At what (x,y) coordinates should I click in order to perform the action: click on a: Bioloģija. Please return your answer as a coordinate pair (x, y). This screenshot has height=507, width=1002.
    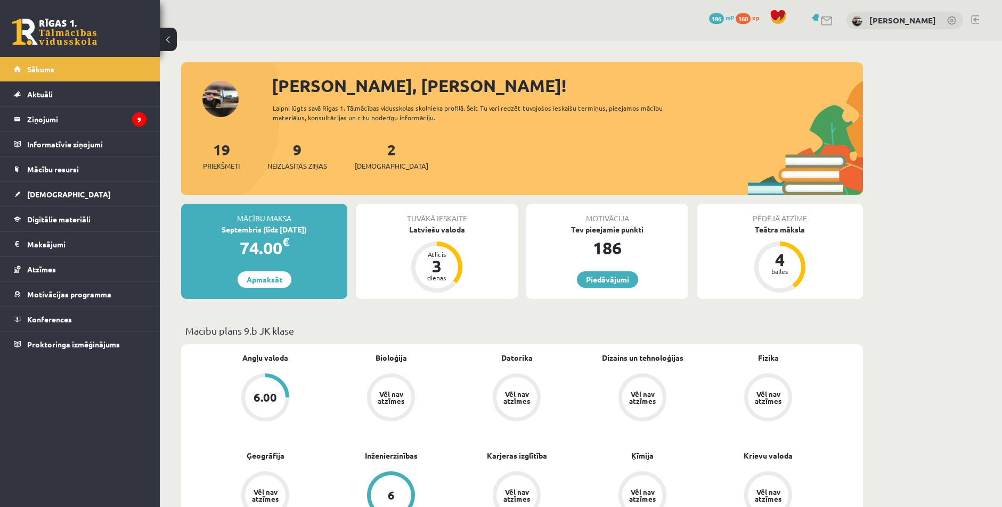
    Looking at the image, I should click on (391, 358).